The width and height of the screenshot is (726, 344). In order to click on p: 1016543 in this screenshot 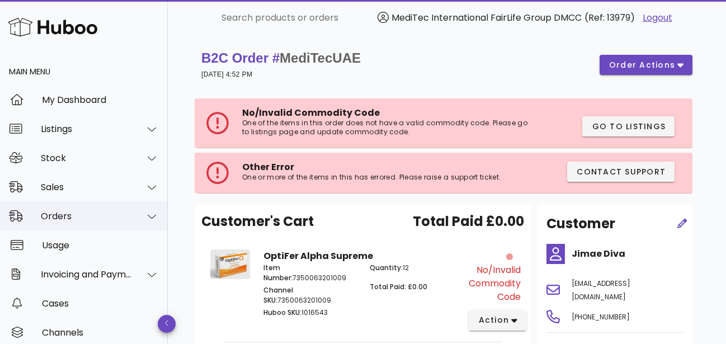, I will do `click(310, 313)`.